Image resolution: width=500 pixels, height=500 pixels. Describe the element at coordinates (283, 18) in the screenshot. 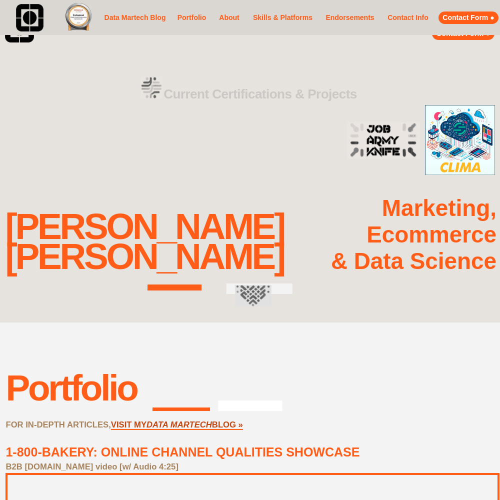

I see `a: Skills & Platforms` at that location.